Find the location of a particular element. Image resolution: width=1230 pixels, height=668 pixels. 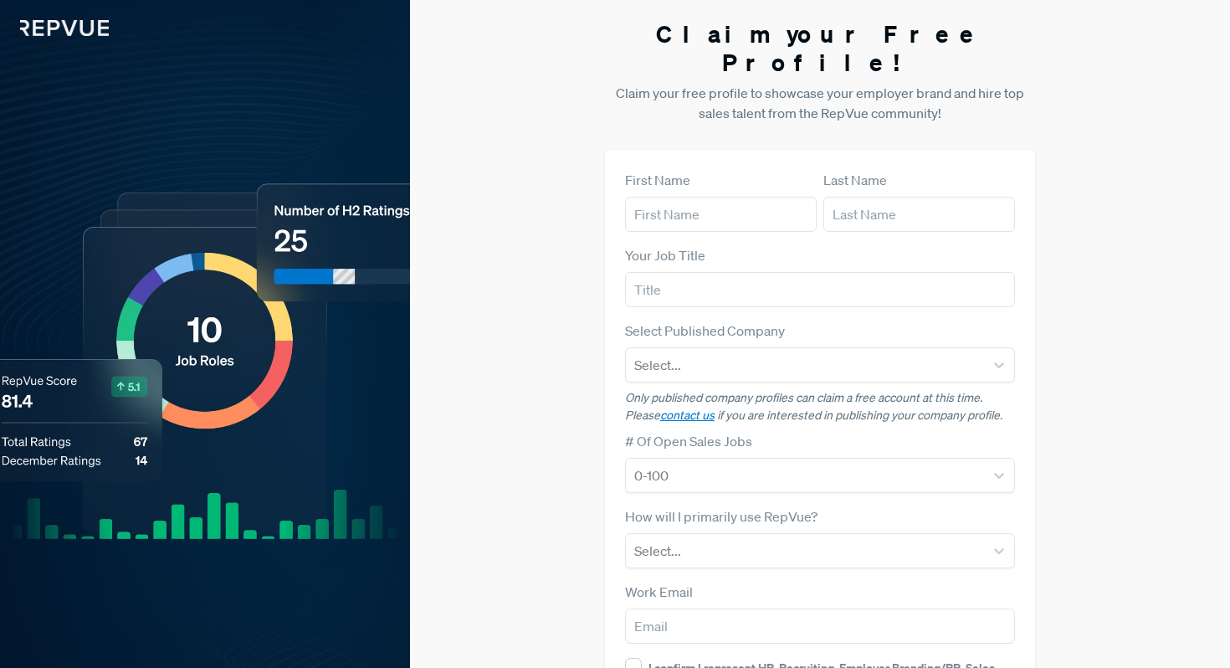

input: Last Name is located at coordinates (919, 214).